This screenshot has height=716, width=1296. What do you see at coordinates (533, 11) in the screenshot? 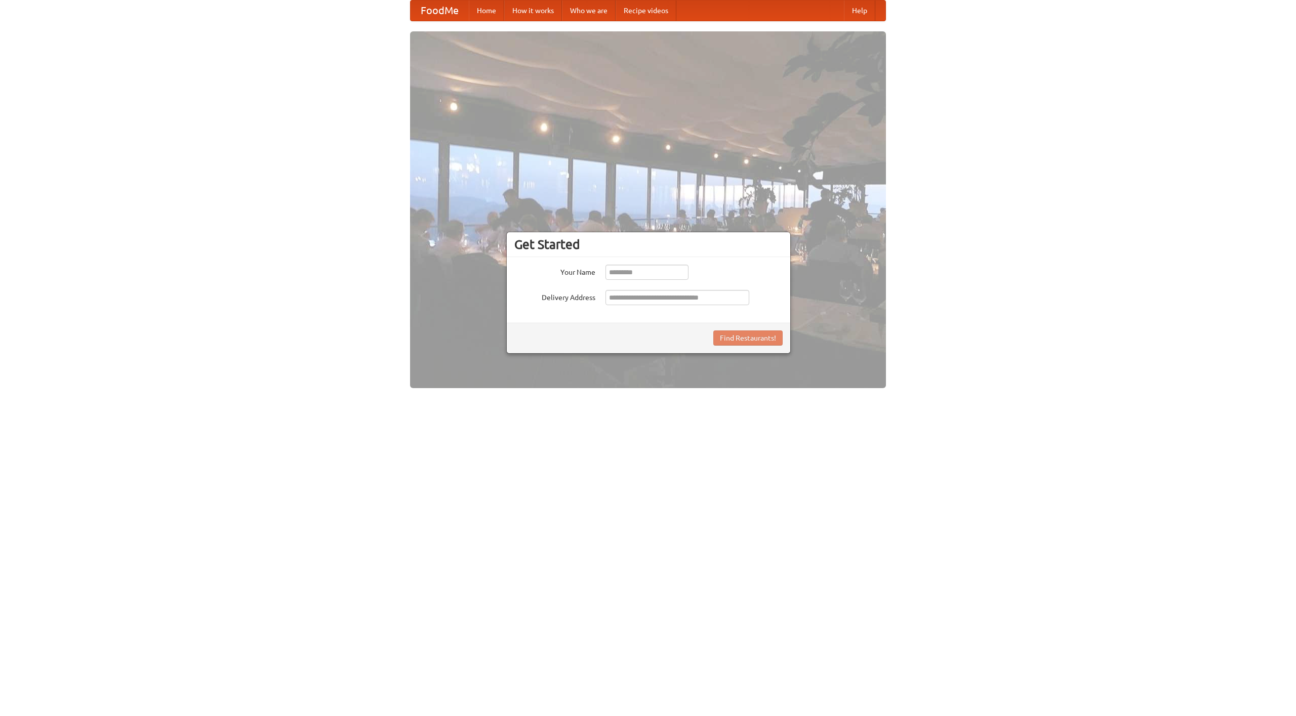
I see `a: How it works` at bounding box center [533, 11].